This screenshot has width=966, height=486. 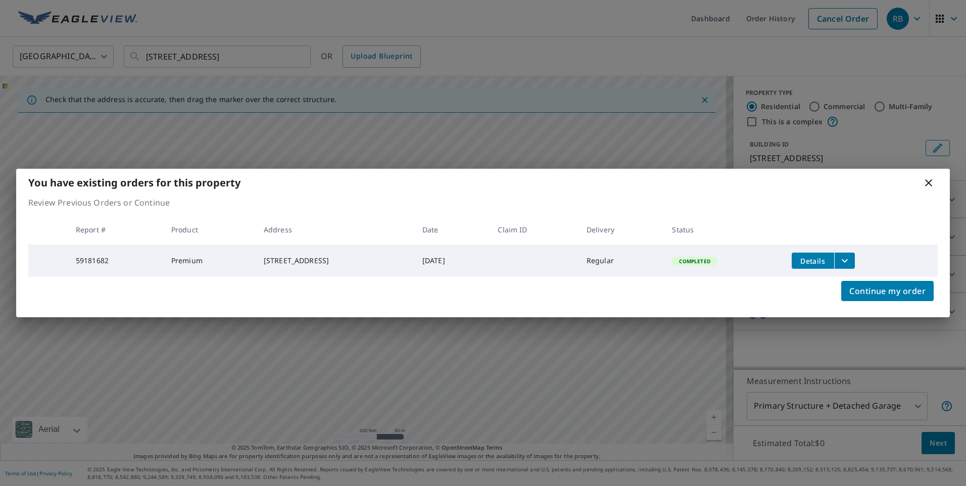 What do you see at coordinates (887, 291) in the screenshot?
I see `button: Continue my order` at bounding box center [887, 291].